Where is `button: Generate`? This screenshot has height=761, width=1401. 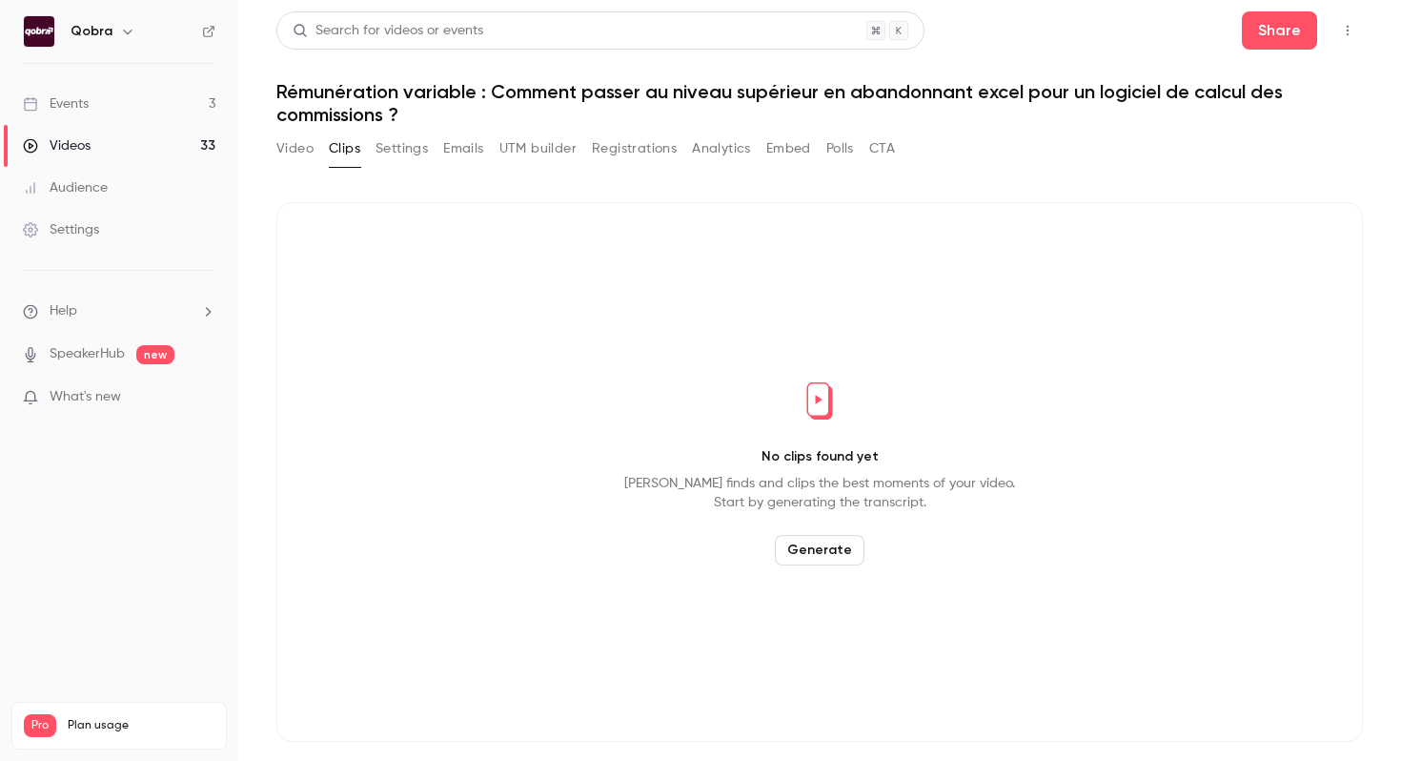
button: Generate is located at coordinates (820, 550).